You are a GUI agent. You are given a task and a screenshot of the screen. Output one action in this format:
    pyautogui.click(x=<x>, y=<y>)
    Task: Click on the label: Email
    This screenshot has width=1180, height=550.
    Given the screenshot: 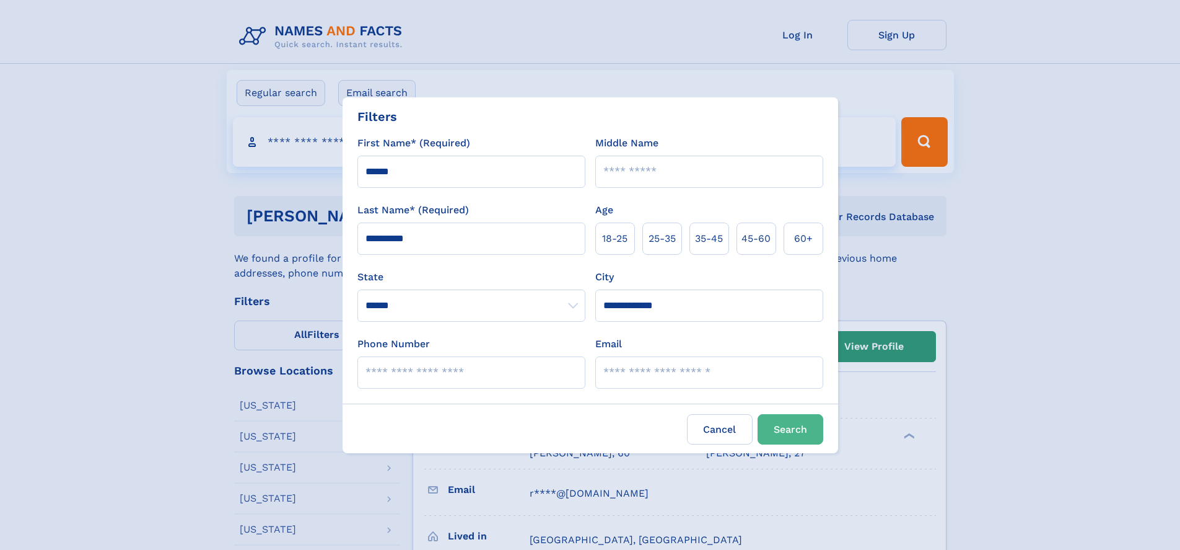 What is the action you would take?
    pyautogui.click(x=608, y=344)
    